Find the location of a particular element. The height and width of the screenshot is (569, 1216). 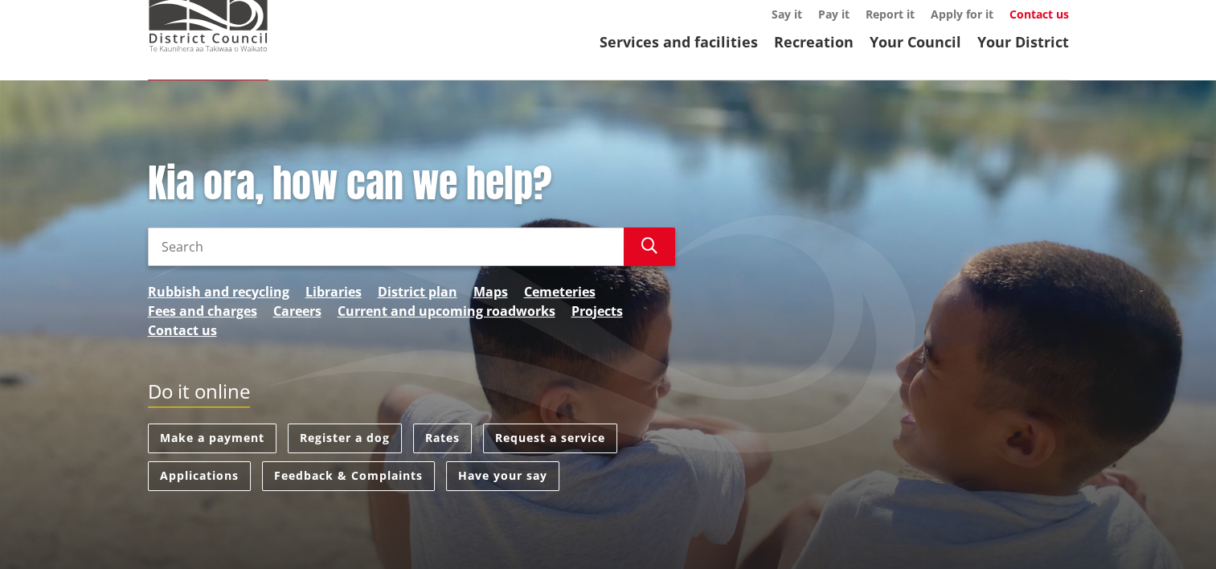

h1: Kia ora, how can we help? is located at coordinates (411, 184).